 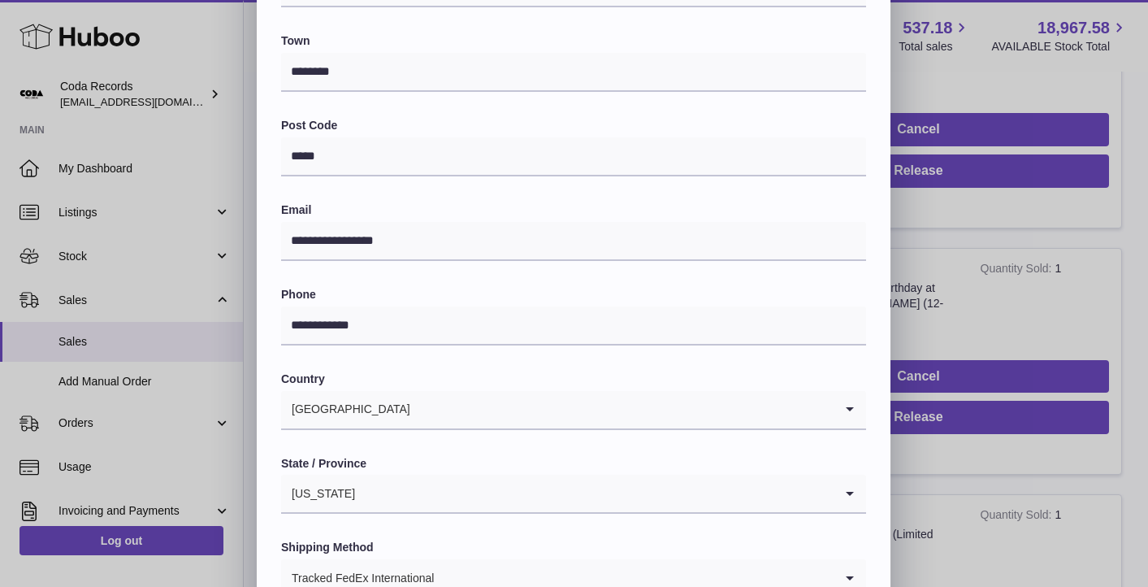 What do you see at coordinates (574, 210) in the screenshot?
I see `label: Email` at bounding box center [574, 210].